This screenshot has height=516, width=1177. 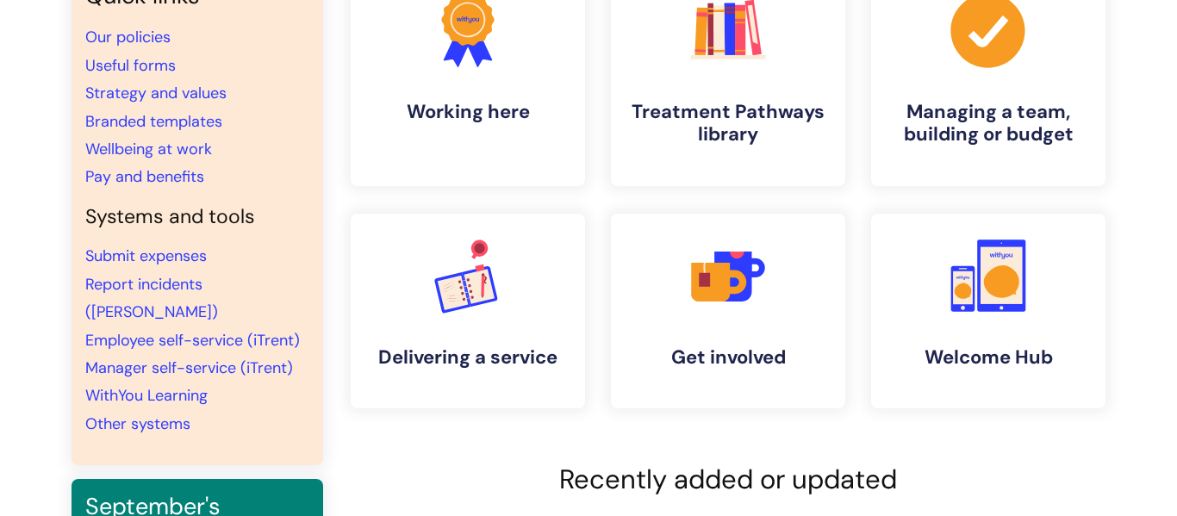 What do you see at coordinates (468, 112) in the screenshot?
I see `h4: Working here` at bounding box center [468, 112].